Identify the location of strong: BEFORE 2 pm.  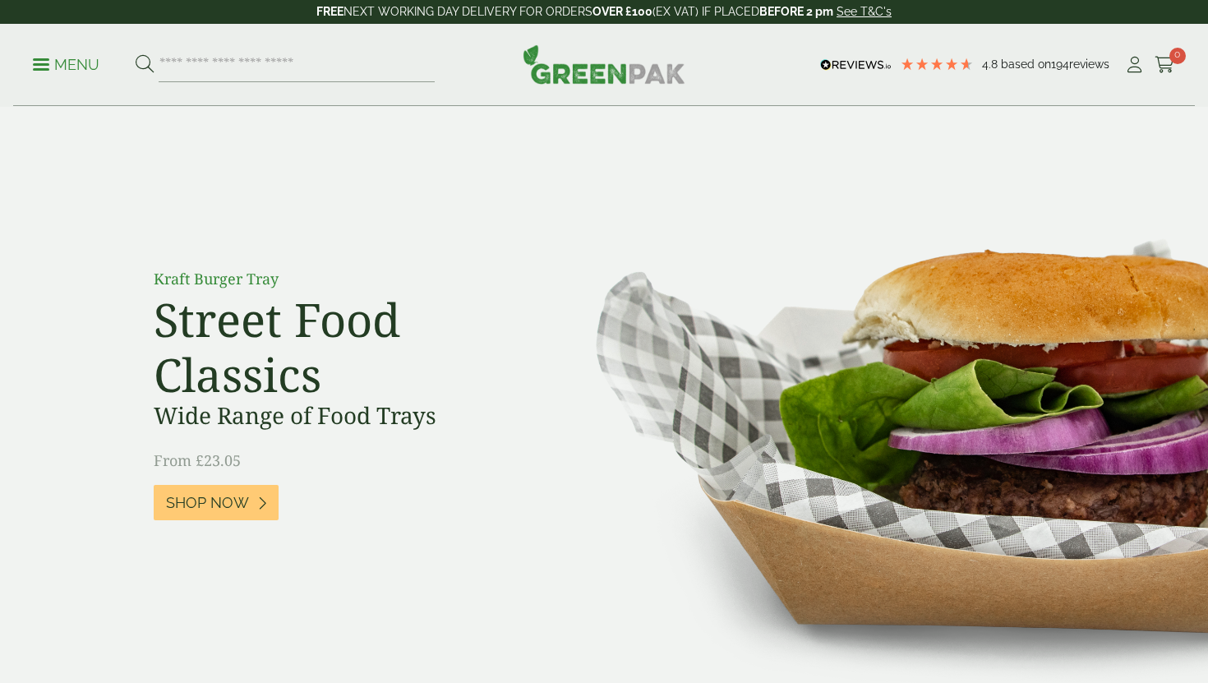
(796, 12).